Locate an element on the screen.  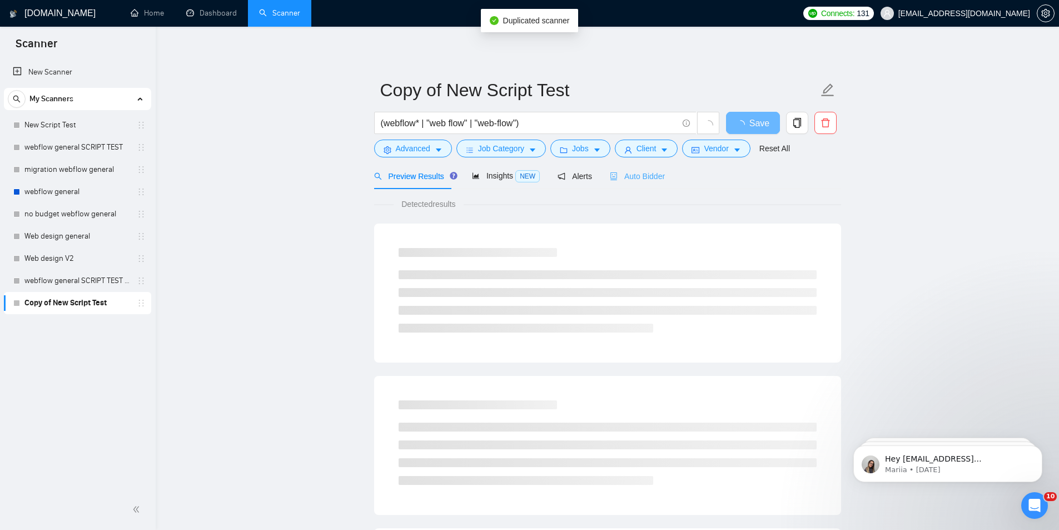
a: searchScanner is located at coordinates (280, 13).